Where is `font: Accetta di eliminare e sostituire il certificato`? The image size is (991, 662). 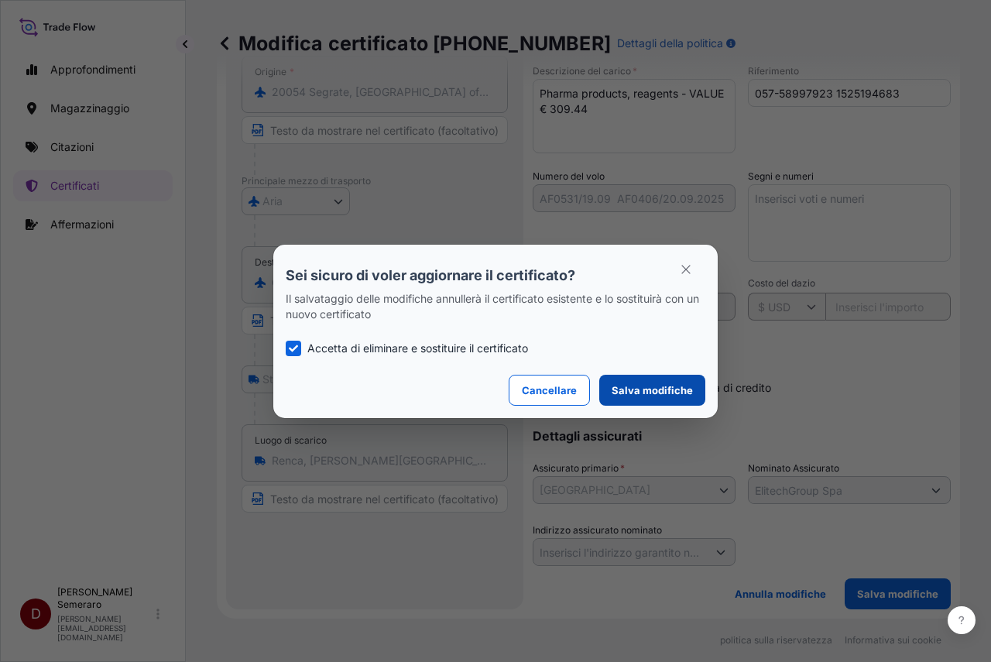
font: Accetta di eliminare e sostituire il certificato is located at coordinates (417, 348).